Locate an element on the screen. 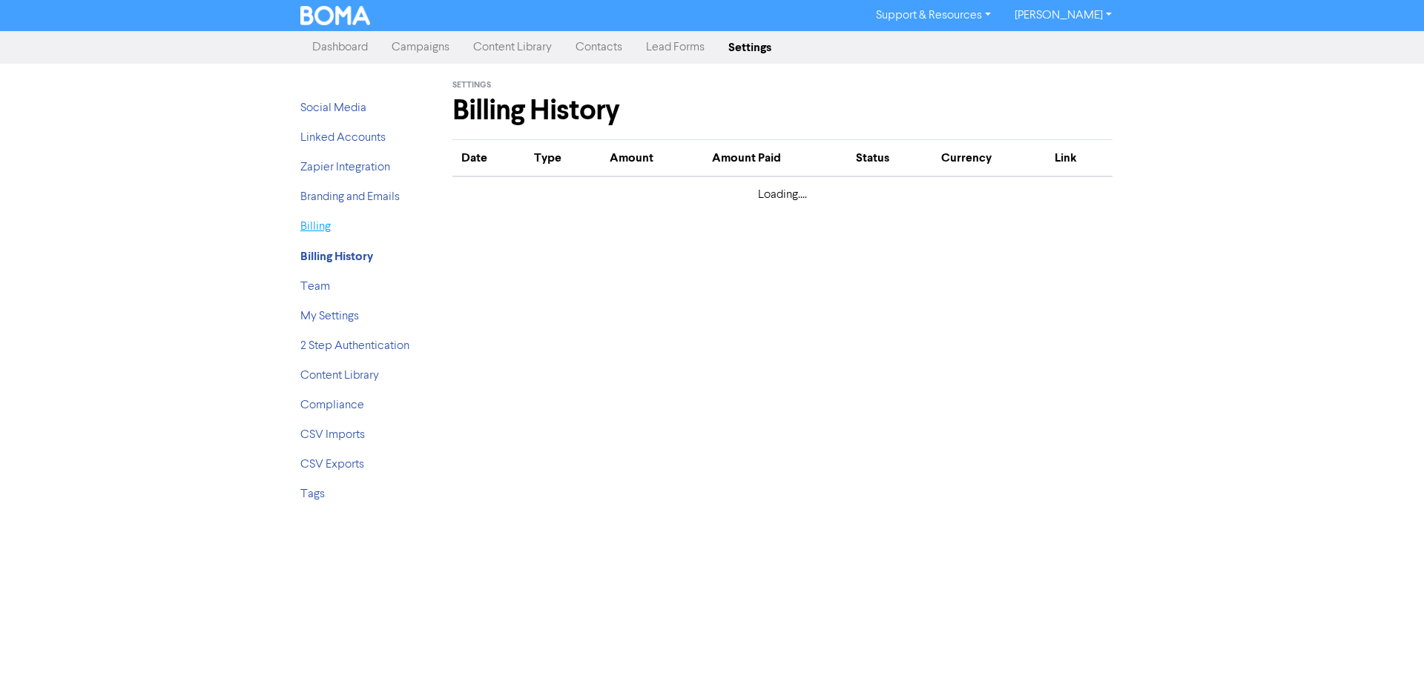 This screenshot has height=681, width=1424. th: Date is located at coordinates (489, 159).